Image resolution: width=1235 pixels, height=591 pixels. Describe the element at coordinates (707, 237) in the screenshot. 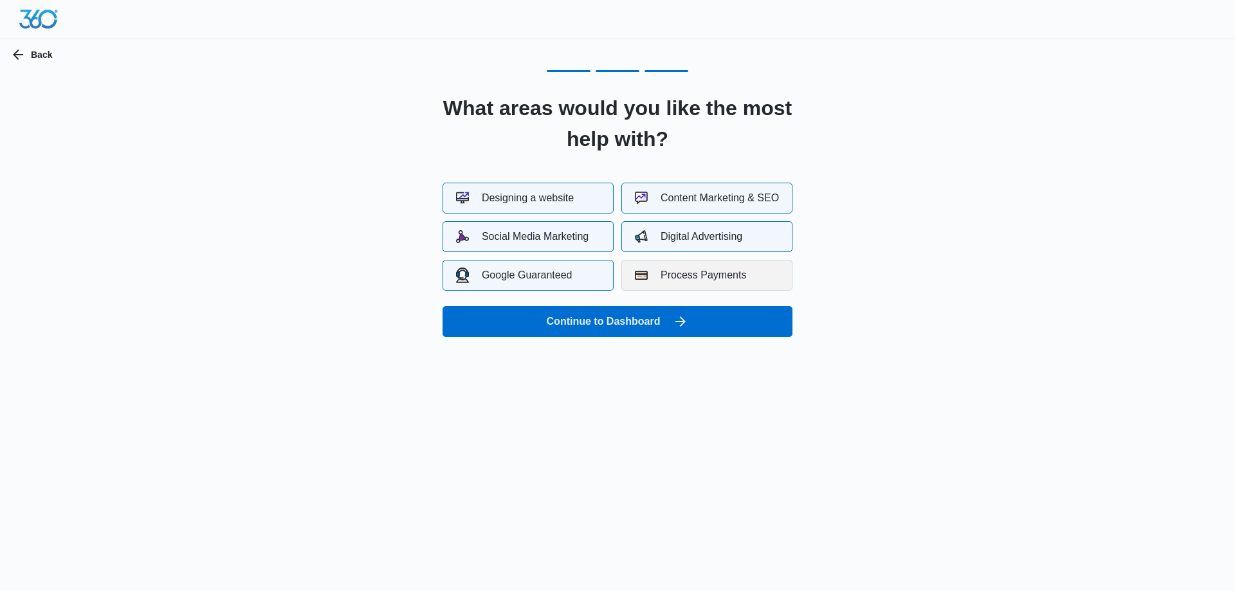

I see `button: Digital Advertising` at that location.